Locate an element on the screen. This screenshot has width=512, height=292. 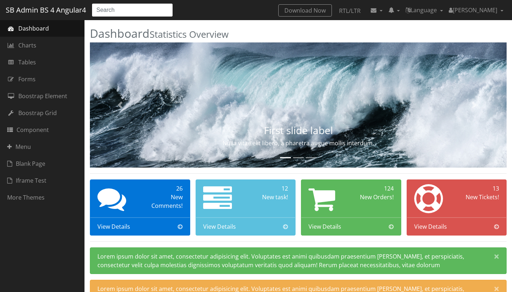
input: Search is located at coordinates (132, 10).